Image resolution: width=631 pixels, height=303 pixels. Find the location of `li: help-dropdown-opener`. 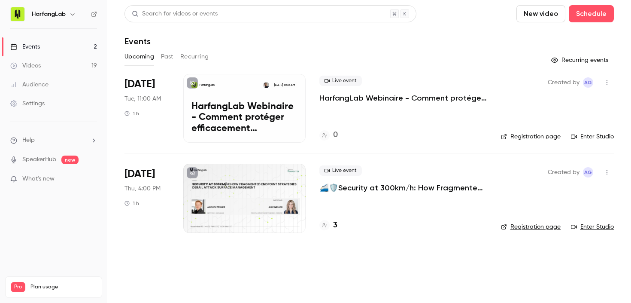

li: help-dropdown-opener is located at coordinates (54, 140).